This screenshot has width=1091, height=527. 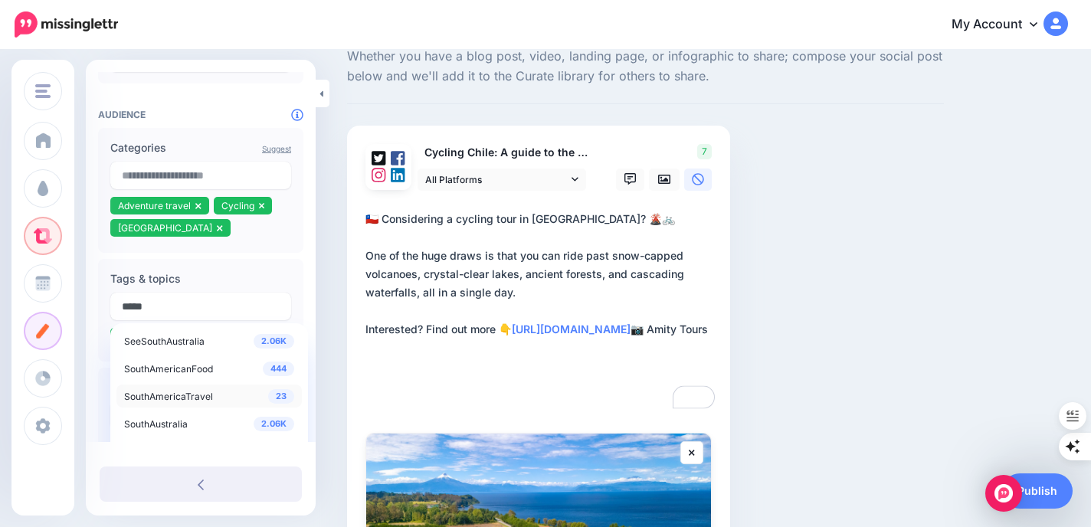 I want to click on span: 7, so click(x=704, y=152).